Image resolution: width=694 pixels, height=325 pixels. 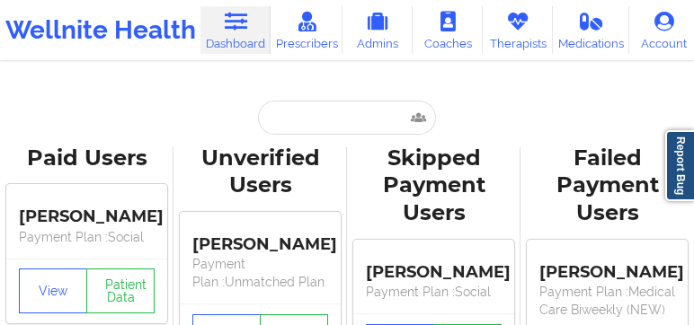 What do you see at coordinates (518, 30) in the screenshot?
I see `a: Therapists` at bounding box center [518, 30].